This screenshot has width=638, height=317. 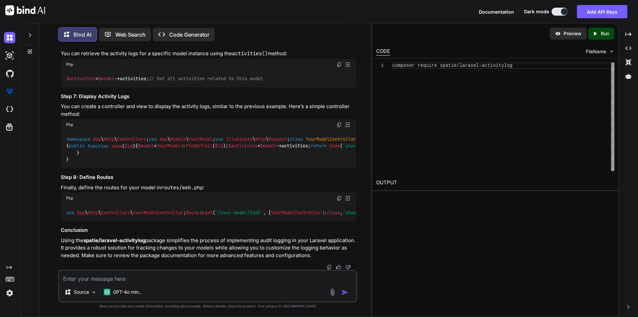 What do you see at coordinates (10, 293) in the screenshot?
I see `img: settings` at bounding box center [10, 293].